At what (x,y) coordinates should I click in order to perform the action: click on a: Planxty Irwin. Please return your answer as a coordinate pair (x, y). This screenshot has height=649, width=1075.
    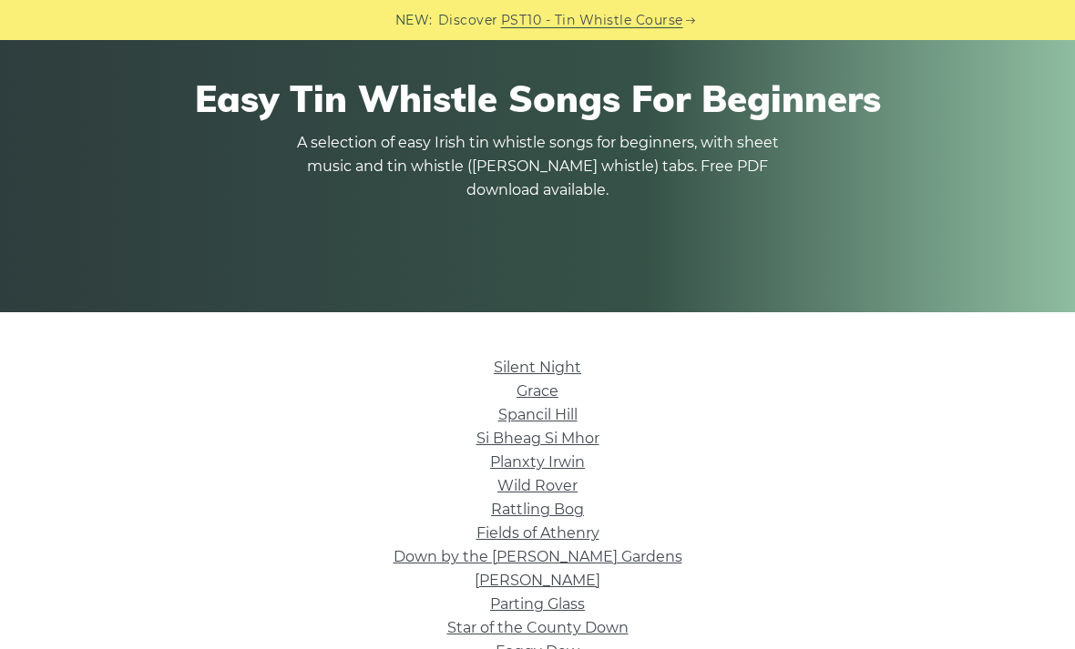
    Looking at the image, I should click on (537, 462).